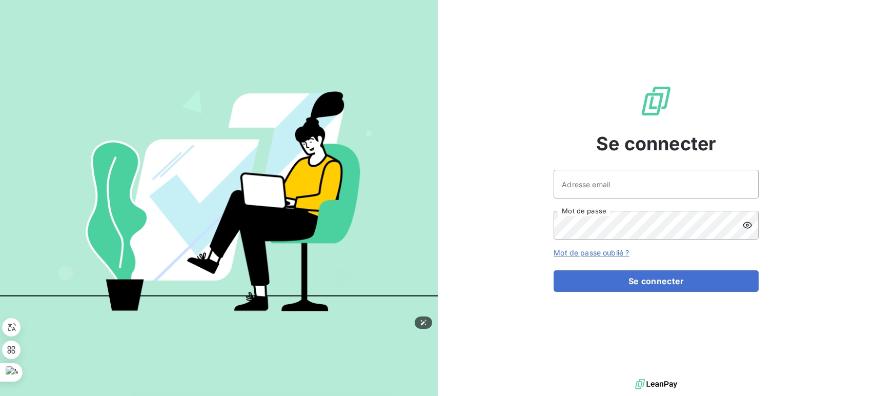  Describe the element at coordinates (656, 101) in the screenshot. I see `img: Logo LeanPay` at that location.